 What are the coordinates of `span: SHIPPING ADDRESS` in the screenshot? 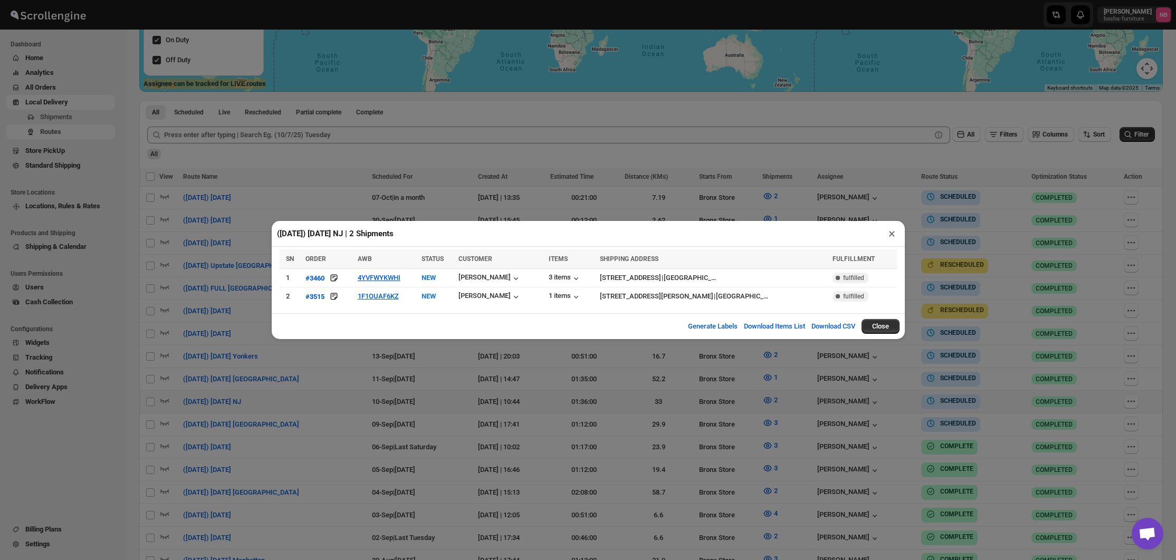 It's located at (629, 259).